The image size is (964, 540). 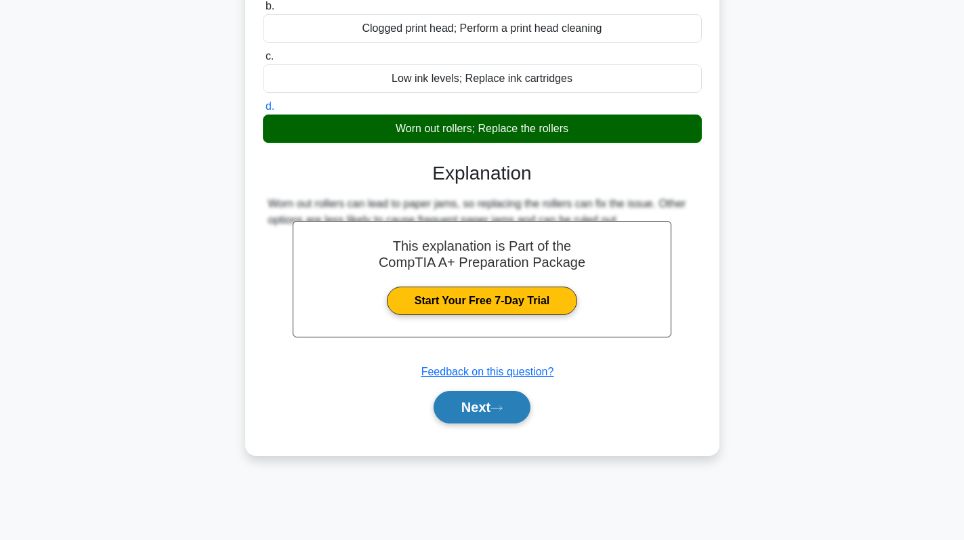 What do you see at coordinates (488, 371) in the screenshot?
I see `a: Feedback on this question?` at bounding box center [488, 371].